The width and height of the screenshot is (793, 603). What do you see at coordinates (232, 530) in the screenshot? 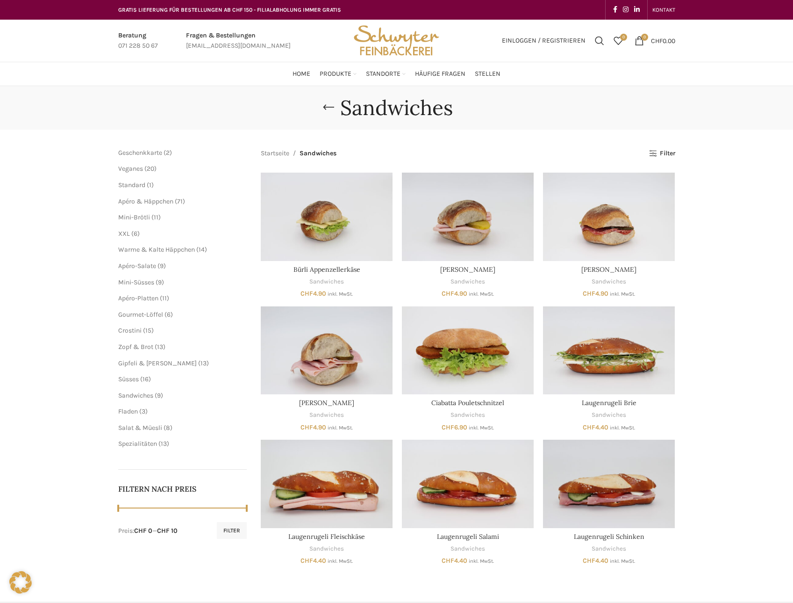
I see `button: Filter` at bounding box center [232, 530].